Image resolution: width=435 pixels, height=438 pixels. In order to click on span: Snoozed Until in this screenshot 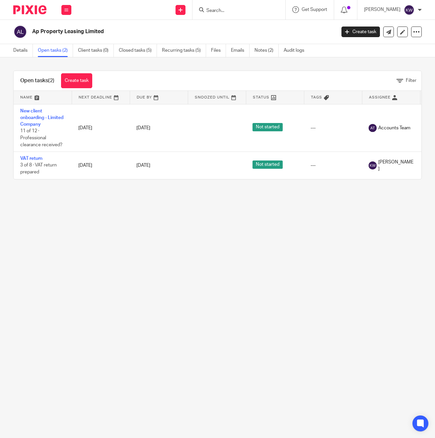, I will do `click(212, 97)`.